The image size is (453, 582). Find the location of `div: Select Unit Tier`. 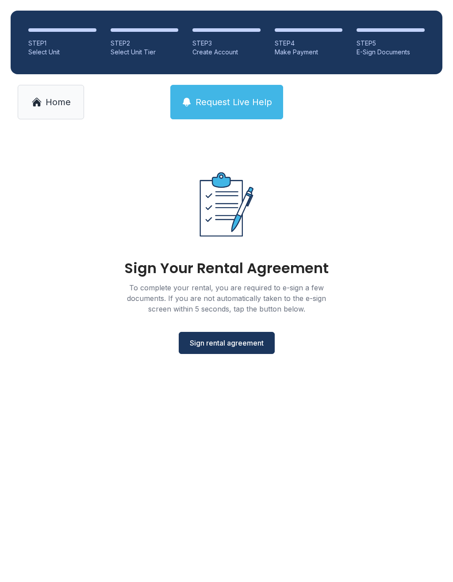

div: Select Unit Tier is located at coordinates (145, 52).